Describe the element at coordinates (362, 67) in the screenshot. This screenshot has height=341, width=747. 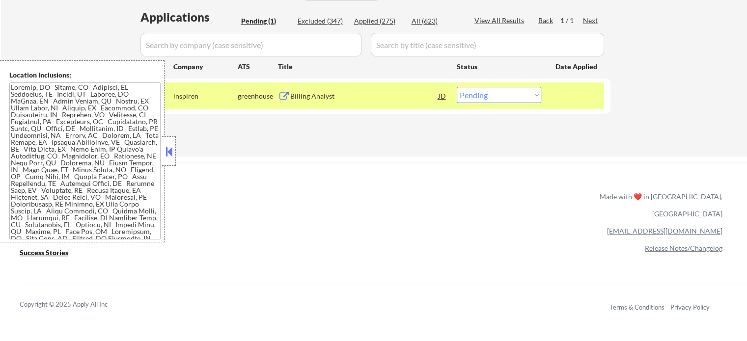
I see `div: Title` at that location.